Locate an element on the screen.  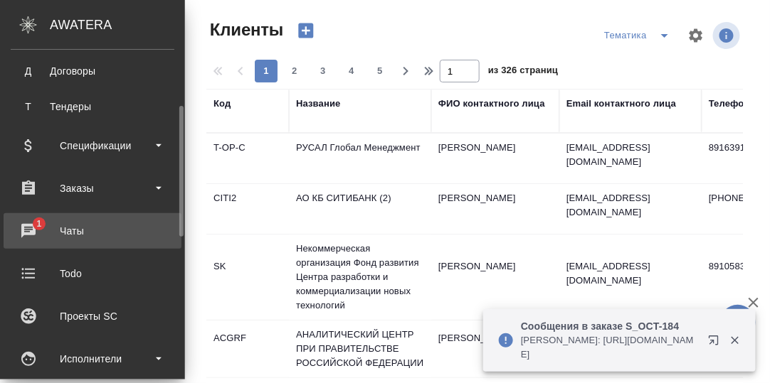
button: 3 is located at coordinates (323, 71).